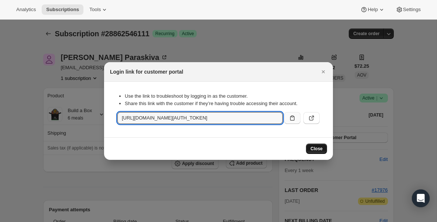 Image resolution: width=437 pixels, height=222 pixels. Describe the element at coordinates (99, 10) in the screenshot. I see `button: Tools` at that location.